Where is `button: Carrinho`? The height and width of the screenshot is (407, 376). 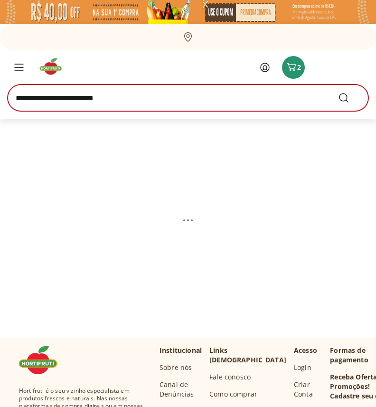 button: Carrinho is located at coordinates (293, 67).